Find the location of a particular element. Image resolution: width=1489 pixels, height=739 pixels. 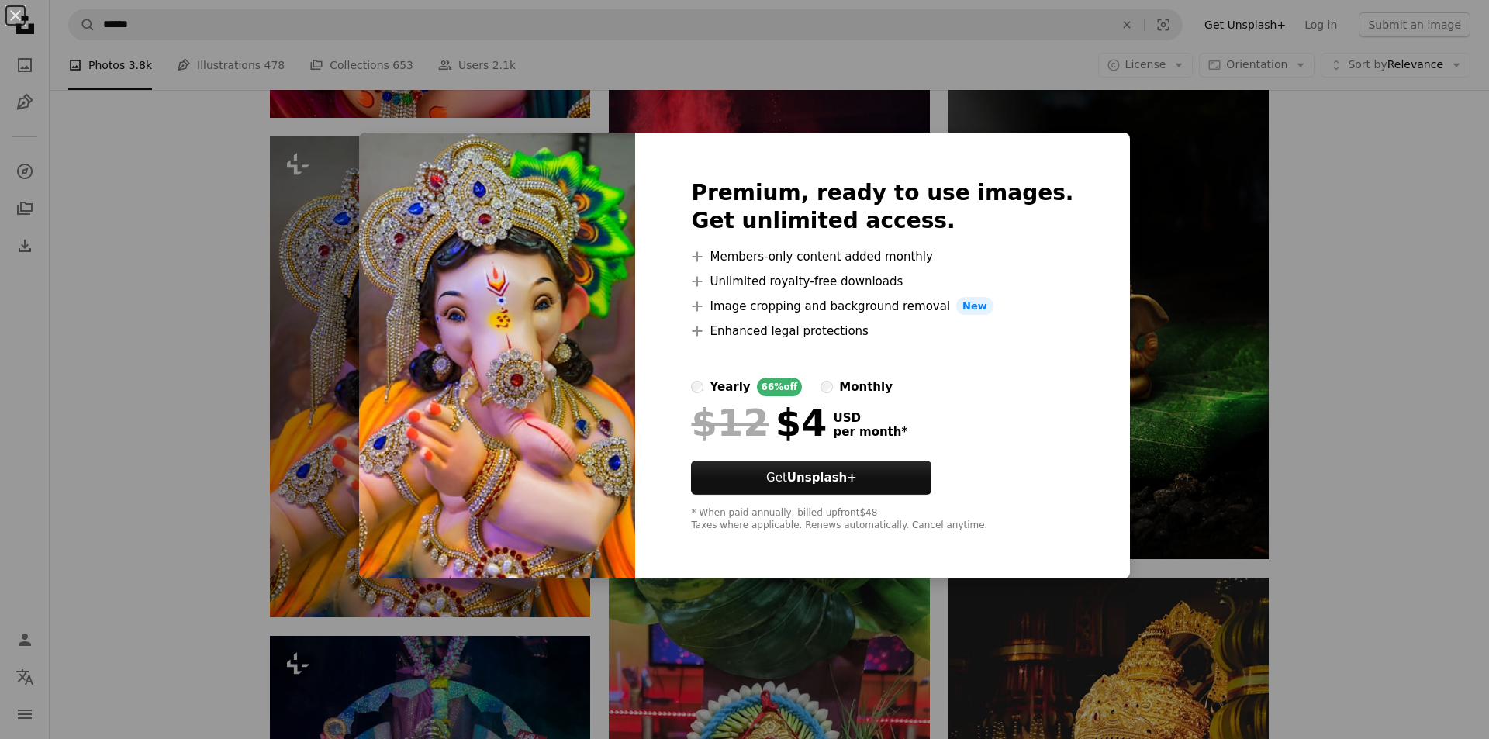

div: yearly is located at coordinates (730, 387).